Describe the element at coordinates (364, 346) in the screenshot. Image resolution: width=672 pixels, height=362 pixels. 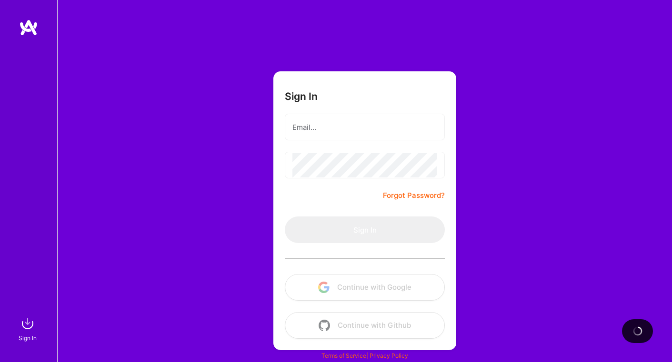
I see `div: © 2025 ATeams Inc., All rights reserved.` at that location.